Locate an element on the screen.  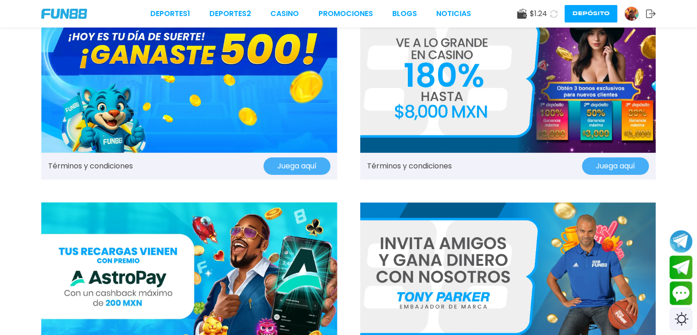
button: Depósito is located at coordinates (591, 14).